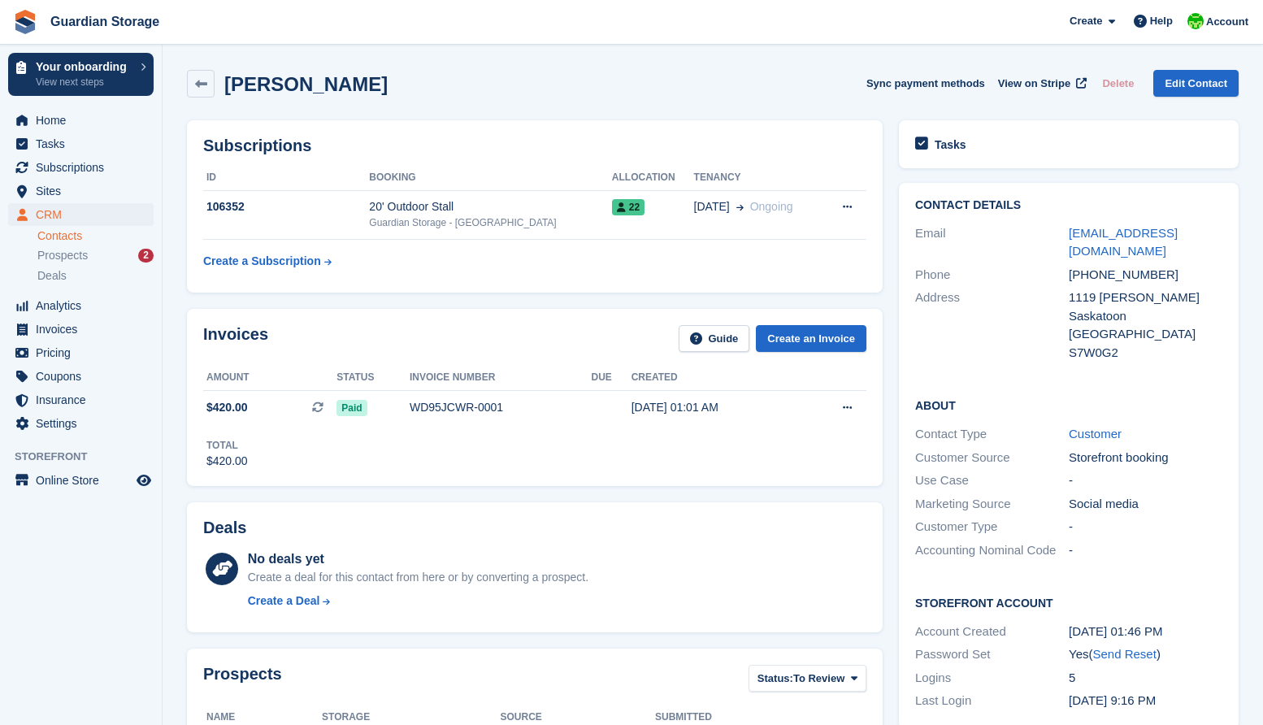 This screenshot has height=725, width=1263. I want to click on div: Total, so click(227, 446).